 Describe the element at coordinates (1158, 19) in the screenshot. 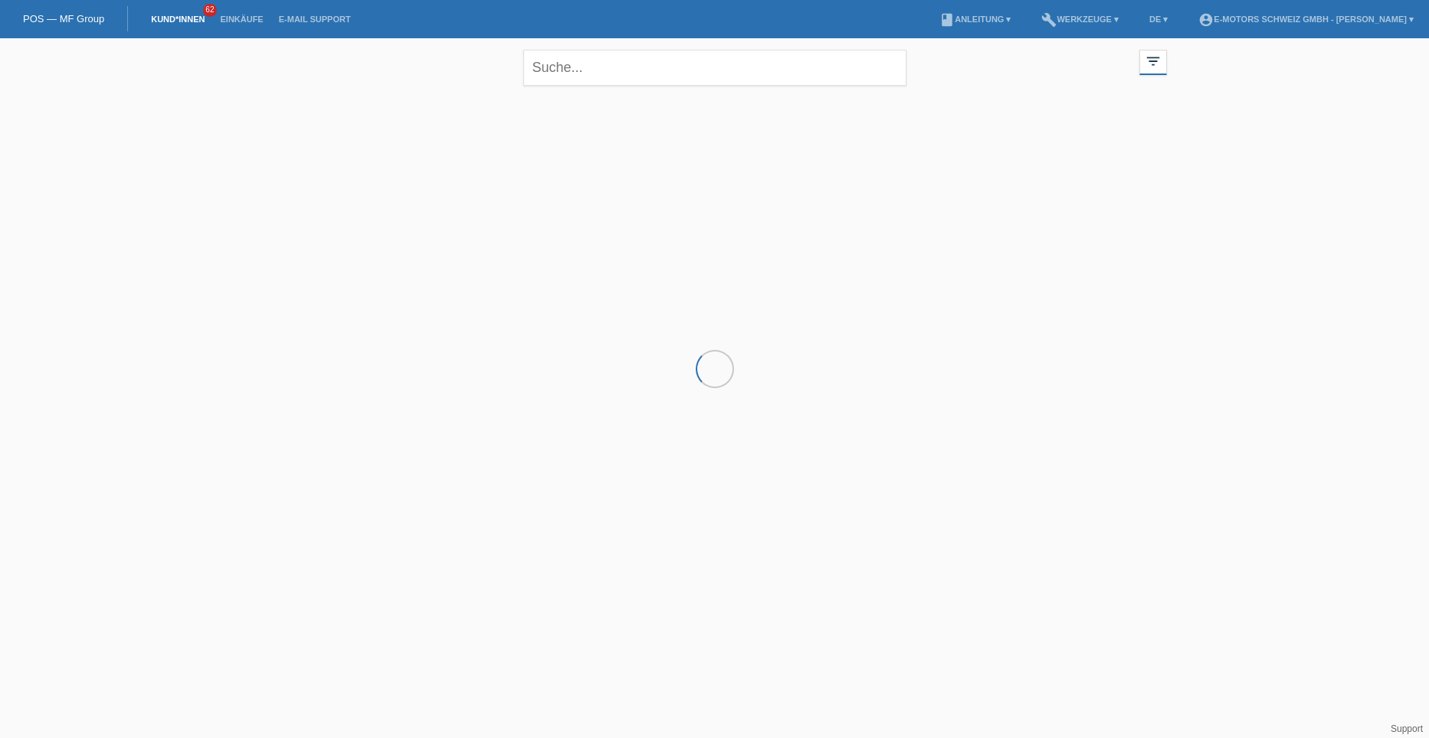

I see `a: DE ▾` at that location.